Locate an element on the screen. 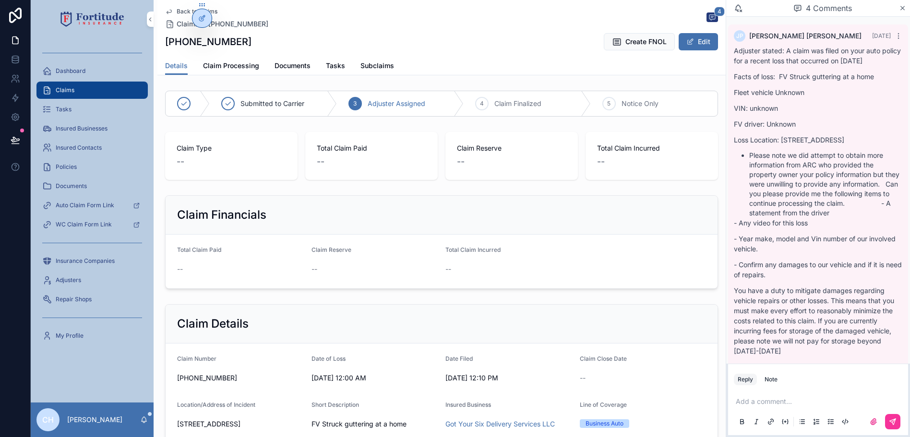 Image resolution: width=910 pixels, height=437 pixels. span: Claim Number is located at coordinates (197, 359).